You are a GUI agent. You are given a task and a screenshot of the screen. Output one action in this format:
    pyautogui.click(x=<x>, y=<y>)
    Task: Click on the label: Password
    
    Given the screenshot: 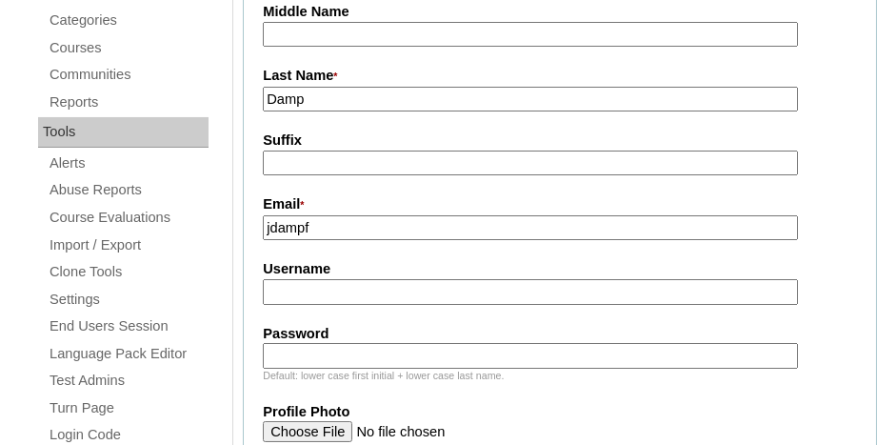 What is the action you would take?
    pyautogui.click(x=560, y=333)
    